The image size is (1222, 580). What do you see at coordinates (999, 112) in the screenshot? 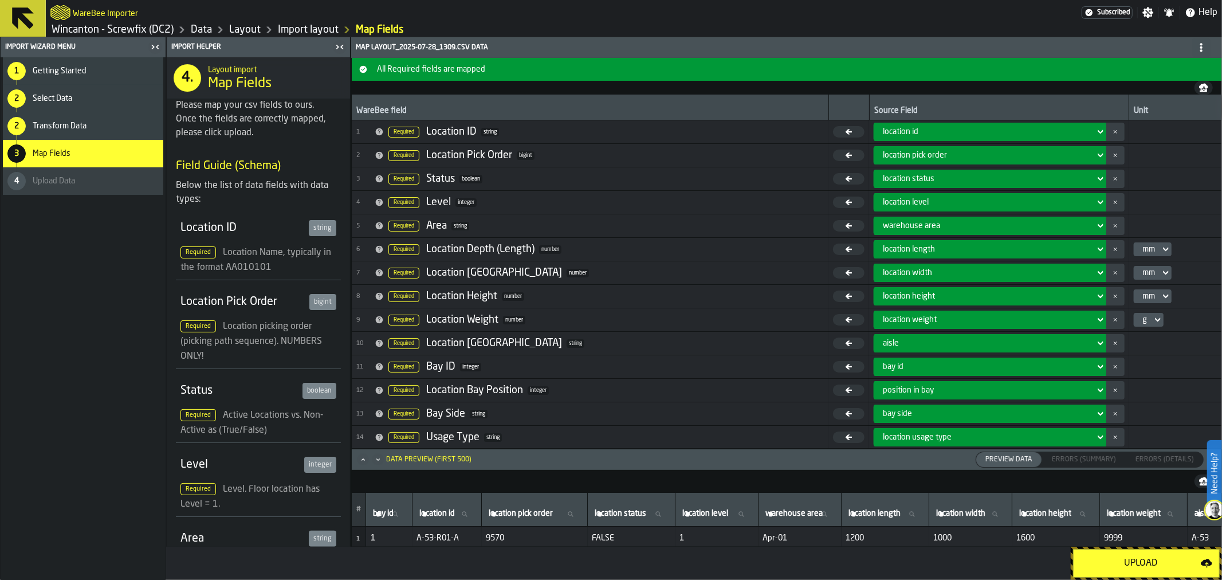
I see `div: Source Field` at bounding box center [999, 112].